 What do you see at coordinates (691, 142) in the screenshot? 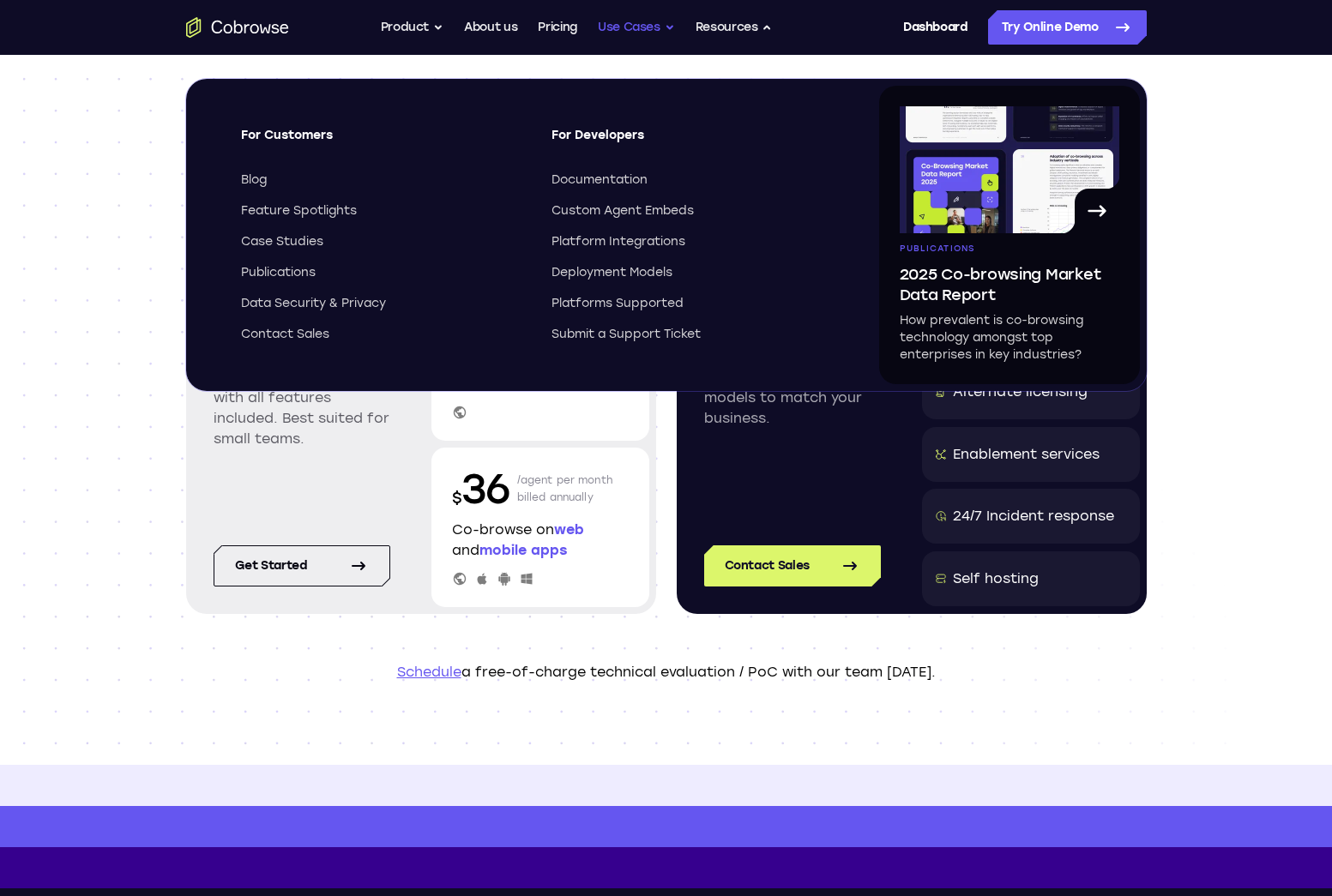
I see `span: For Developers` at bounding box center [691, 142].